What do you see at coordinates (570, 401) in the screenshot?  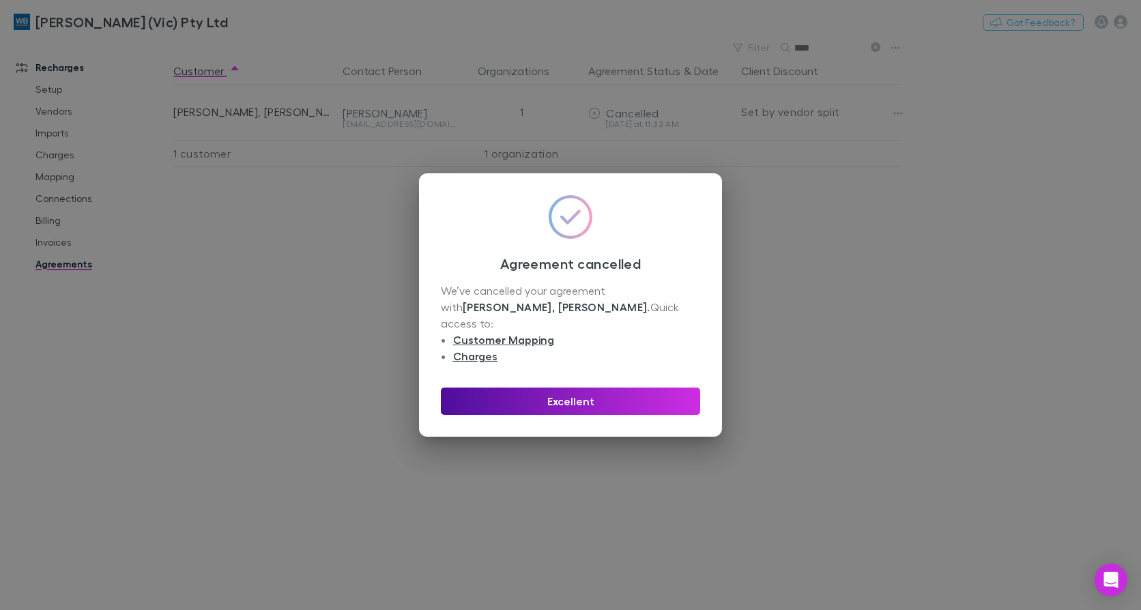 I see `button: Excellent` at bounding box center [570, 401].